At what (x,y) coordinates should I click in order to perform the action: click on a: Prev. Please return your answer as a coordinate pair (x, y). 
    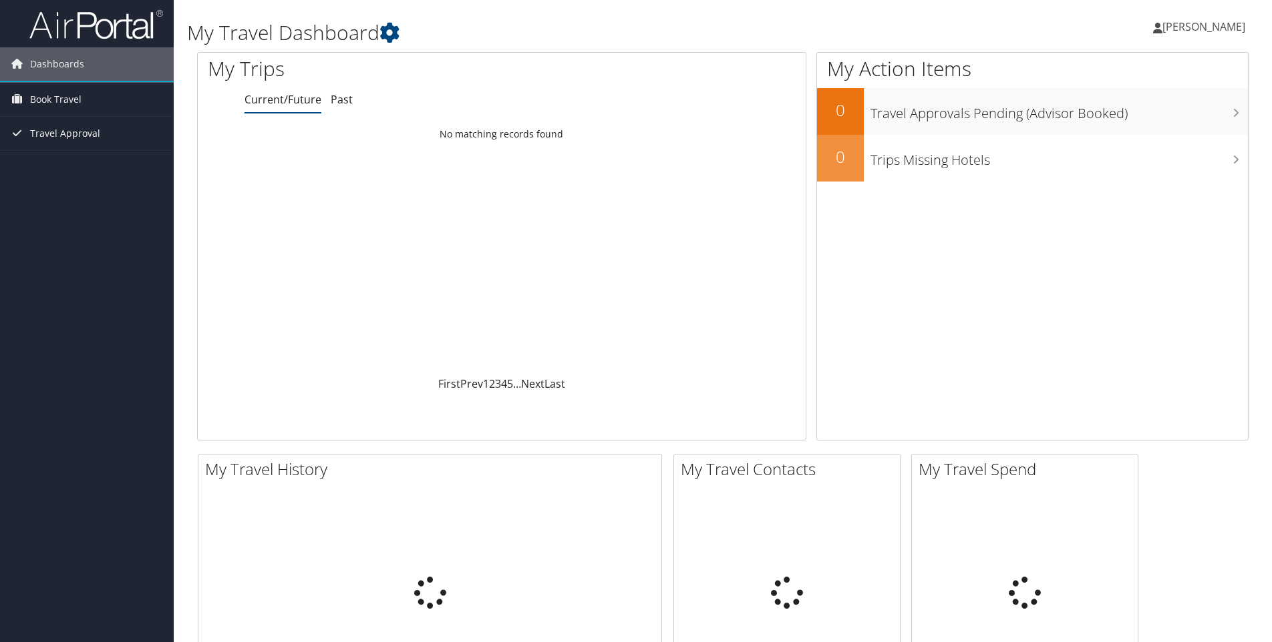
    Looking at the image, I should click on (471, 384).